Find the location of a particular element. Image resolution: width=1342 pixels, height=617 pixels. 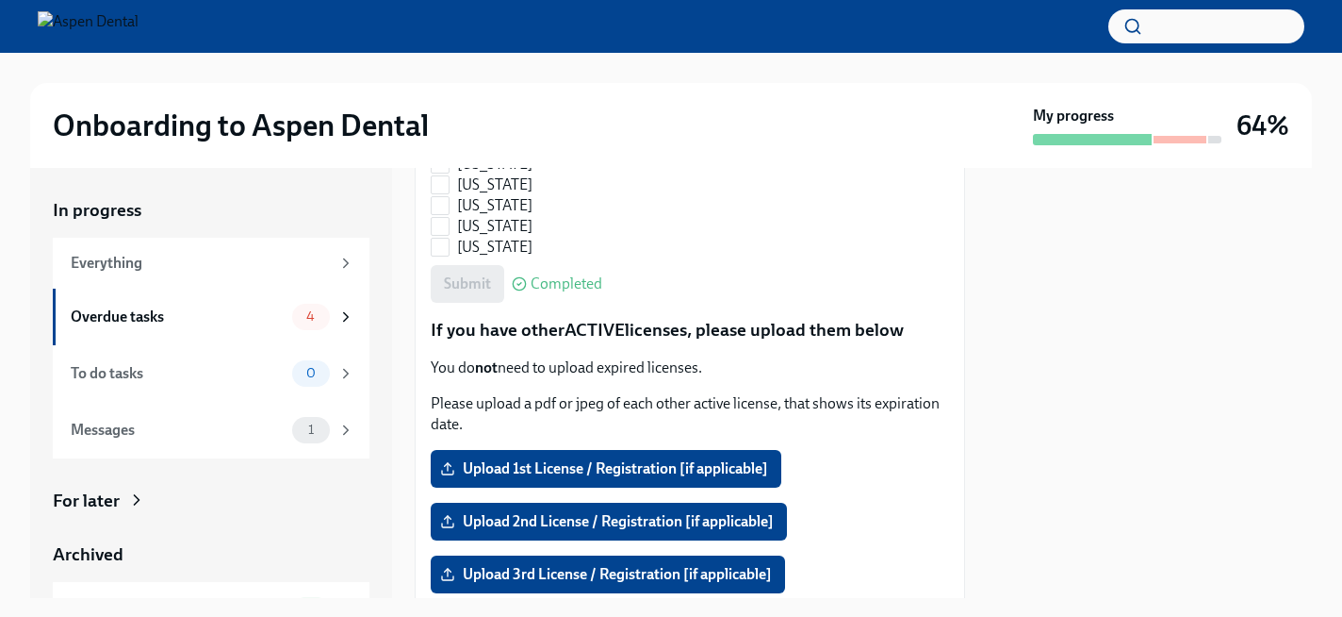

a: Overdue tasks4 is located at coordinates (211, 317).